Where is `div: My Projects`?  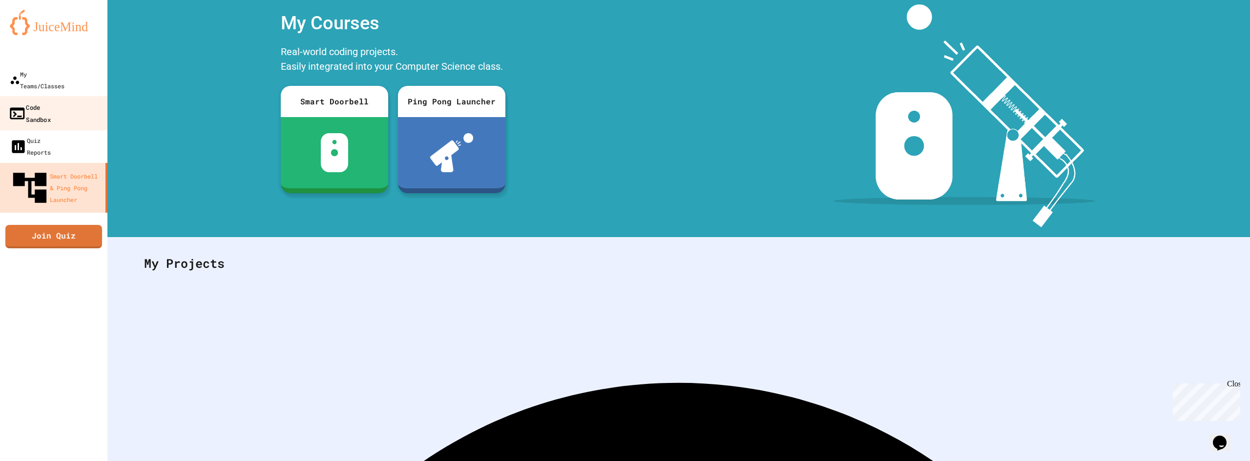
div: My Projects is located at coordinates (679, 264).